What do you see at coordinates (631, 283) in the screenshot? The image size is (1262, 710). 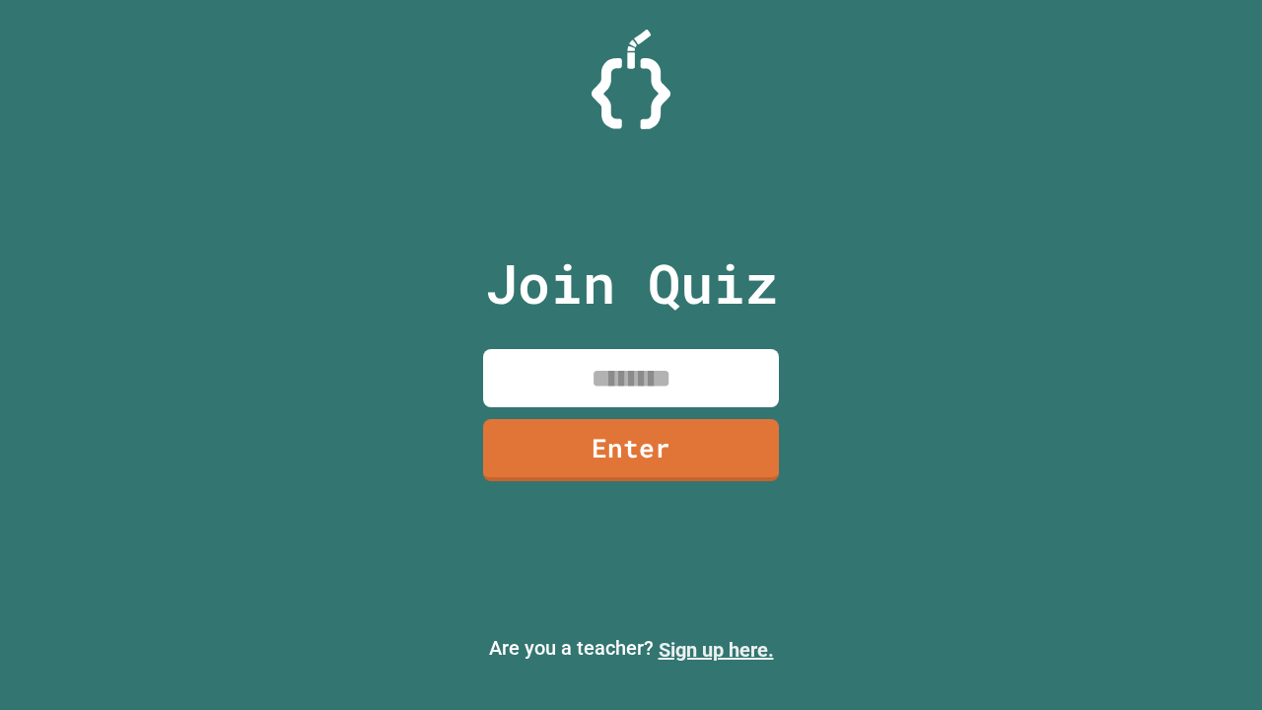 I see `p: Join Quiz` at bounding box center [631, 283].